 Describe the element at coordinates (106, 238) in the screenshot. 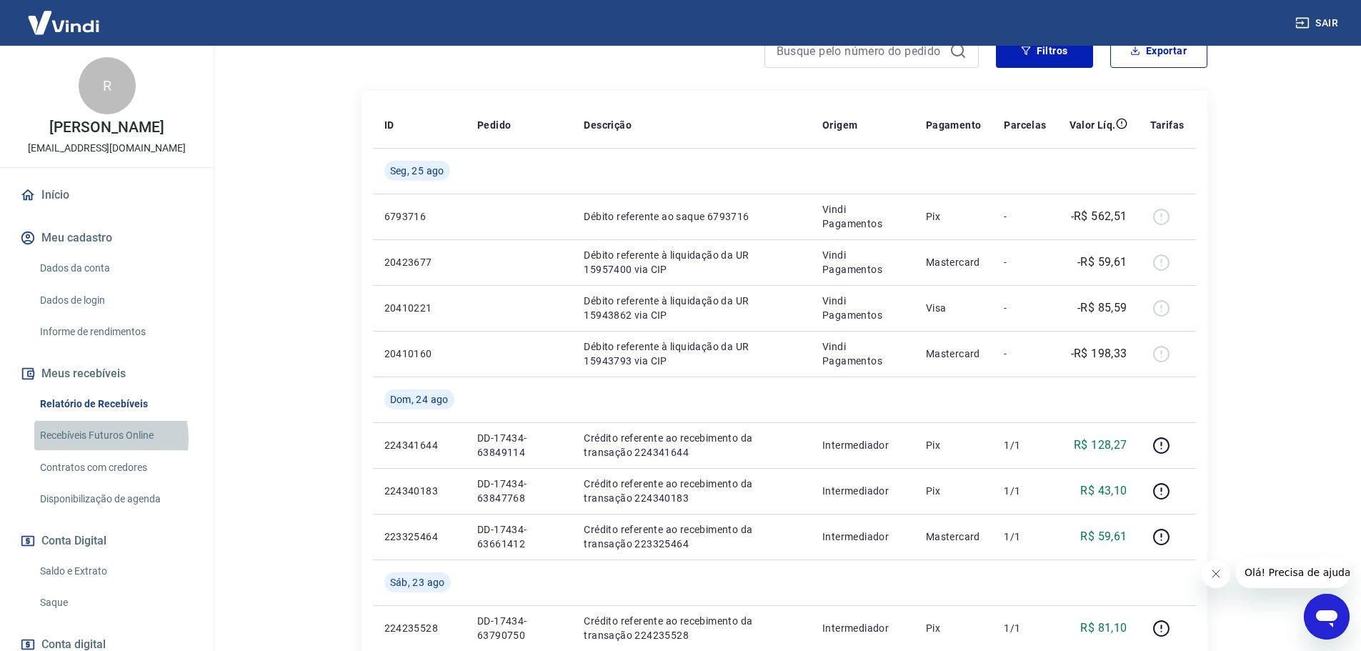

I see `button: Meu cadastro` at that location.